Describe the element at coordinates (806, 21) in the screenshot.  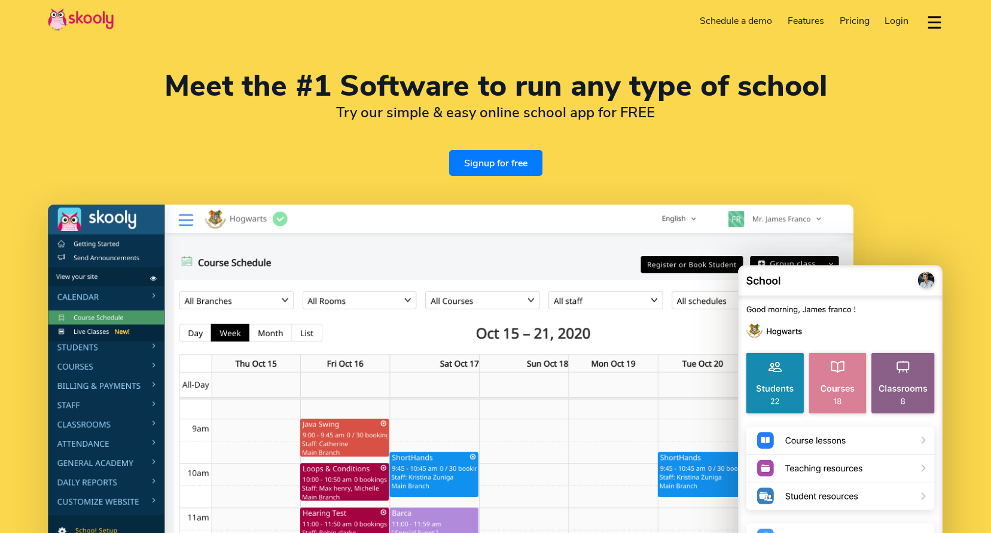
I see `a: Features` at that location.